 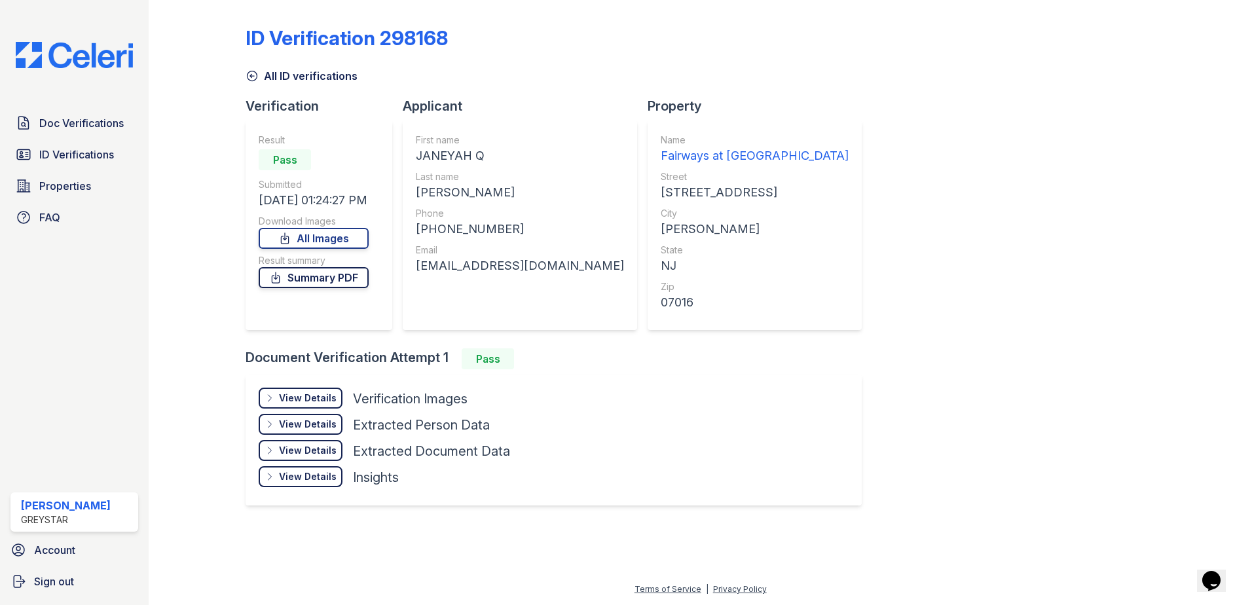 What do you see at coordinates (314, 278) in the screenshot?
I see `a: Summary PDF` at bounding box center [314, 278].